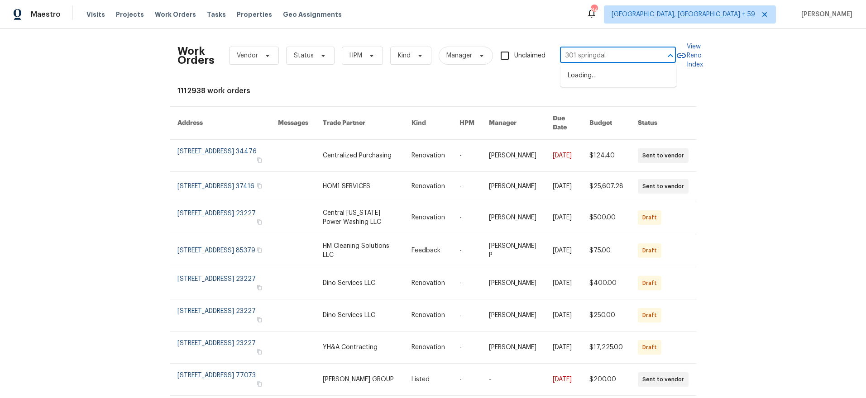 The image size is (866, 398). Describe the element at coordinates (247, 56) in the screenshot. I see `span: Vendor` at that location.